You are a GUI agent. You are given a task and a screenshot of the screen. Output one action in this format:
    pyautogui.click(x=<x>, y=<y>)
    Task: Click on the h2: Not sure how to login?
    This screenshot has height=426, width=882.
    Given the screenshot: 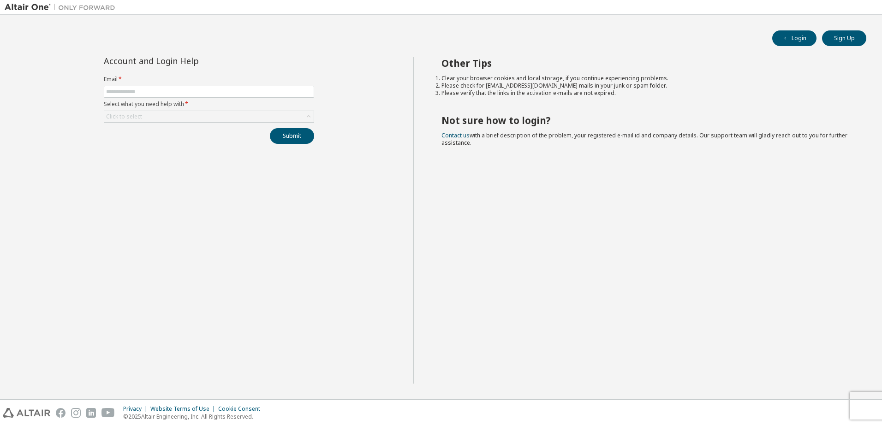 What is the action you would take?
    pyautogui.click(x=646, y=120)
    